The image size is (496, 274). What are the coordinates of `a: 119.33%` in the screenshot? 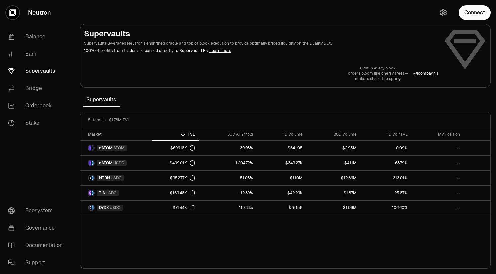 It's located at (228, 208).